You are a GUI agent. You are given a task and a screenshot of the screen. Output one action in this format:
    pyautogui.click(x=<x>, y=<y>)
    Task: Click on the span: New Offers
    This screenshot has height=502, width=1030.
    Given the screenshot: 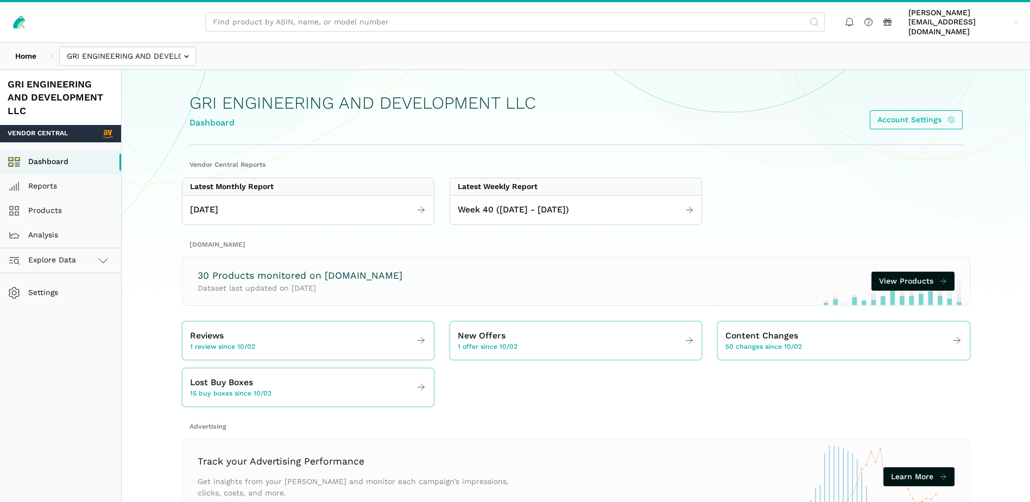 What is the action you would take?
    pyautogui.click(x=482, y=336)
    